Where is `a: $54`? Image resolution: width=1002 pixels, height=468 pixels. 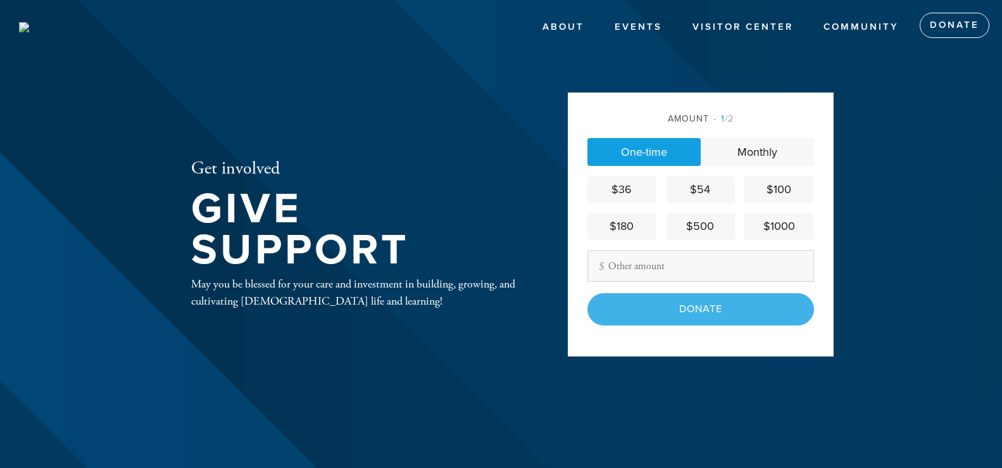 a: $54 is located at coordinates (700, 189).